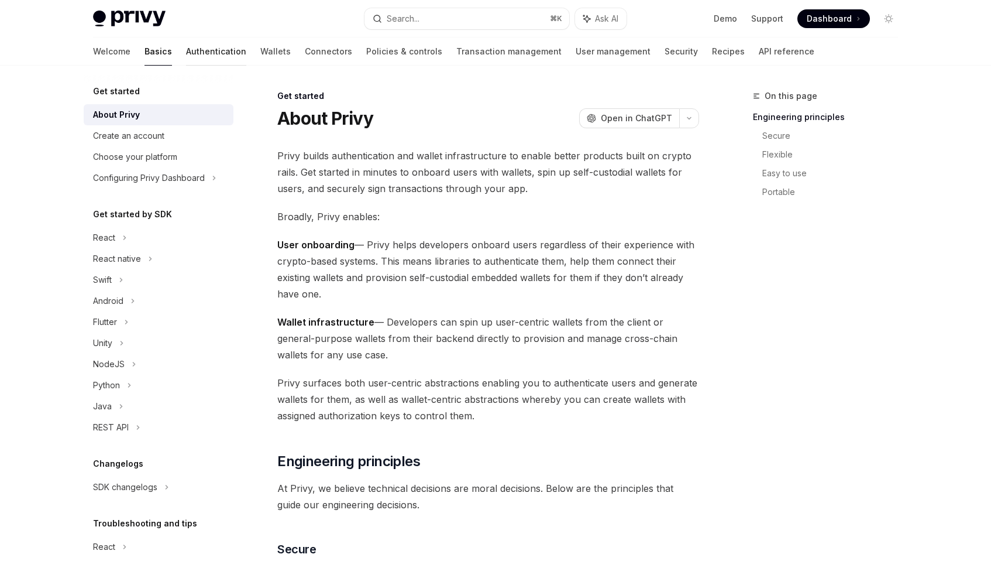 The height and width of the screenshot is (561, 991). What do you see at coordinates (637, 118) in the screenshot?
I see `span: Open in ChatGPT` at bounding box center [637, 118].